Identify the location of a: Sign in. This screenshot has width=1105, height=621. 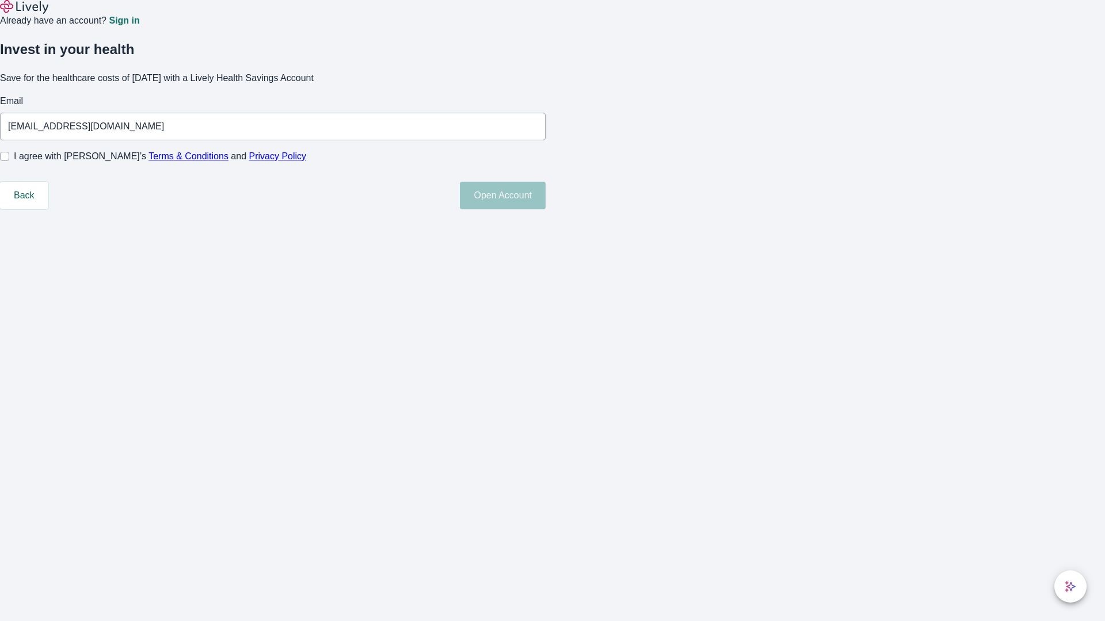
(124, 21).